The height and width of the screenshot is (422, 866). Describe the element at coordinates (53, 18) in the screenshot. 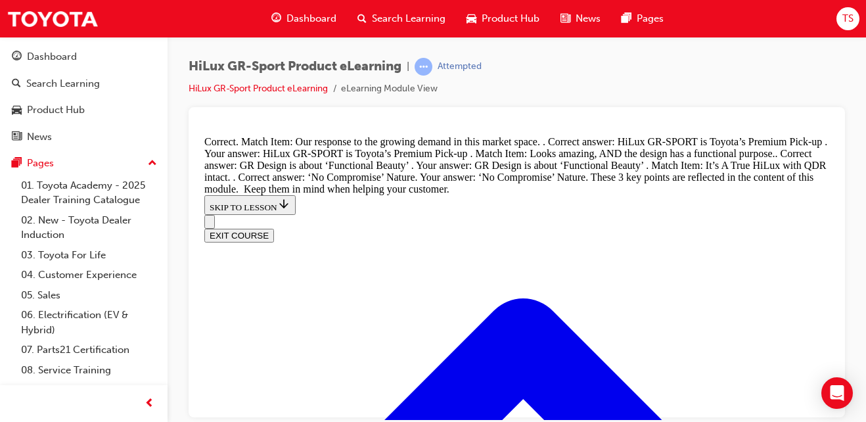

I see `img: Trak` at that location.